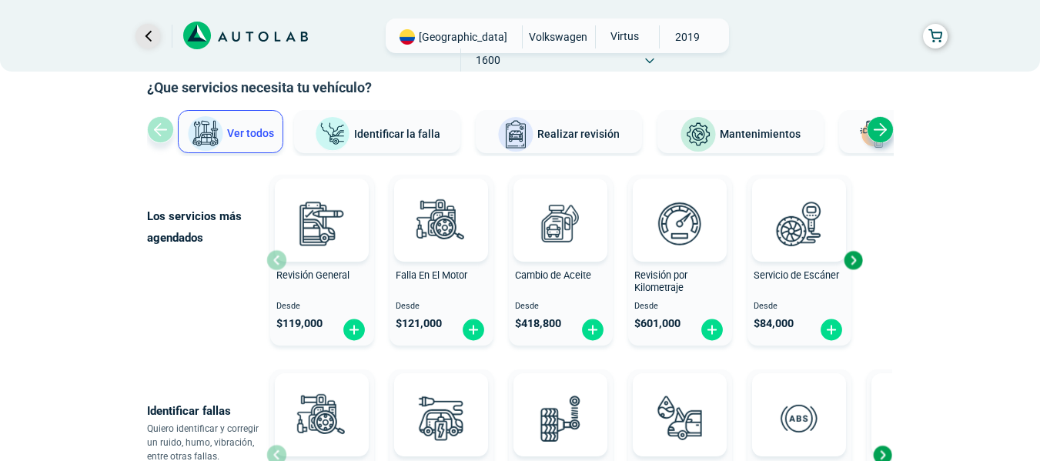  I want to click on img: diagnostic_suspension-v3.svg, so click(560, 418).